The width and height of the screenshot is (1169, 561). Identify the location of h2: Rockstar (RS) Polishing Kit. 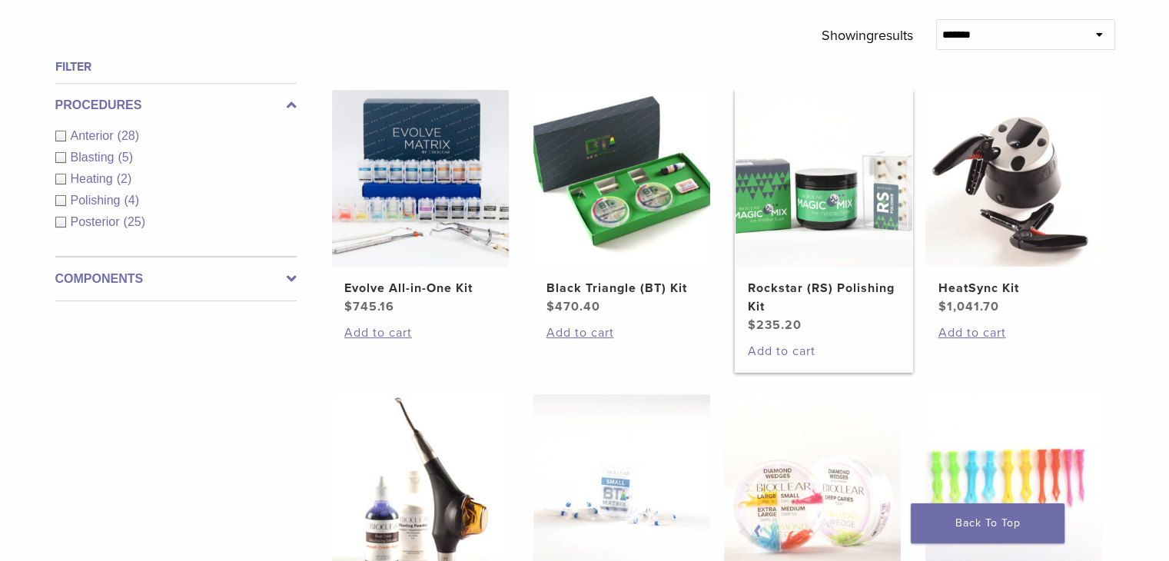
(824, 297).